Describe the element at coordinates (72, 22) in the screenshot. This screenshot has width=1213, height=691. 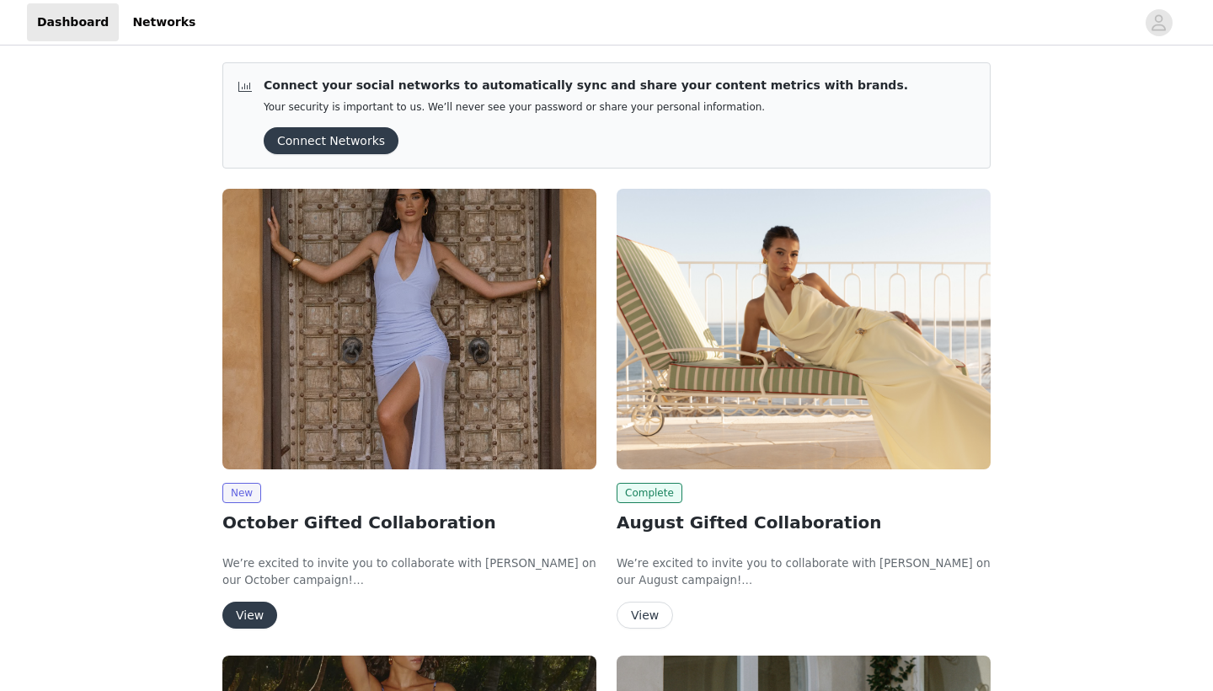
I see `a: Dashboard` at that location.